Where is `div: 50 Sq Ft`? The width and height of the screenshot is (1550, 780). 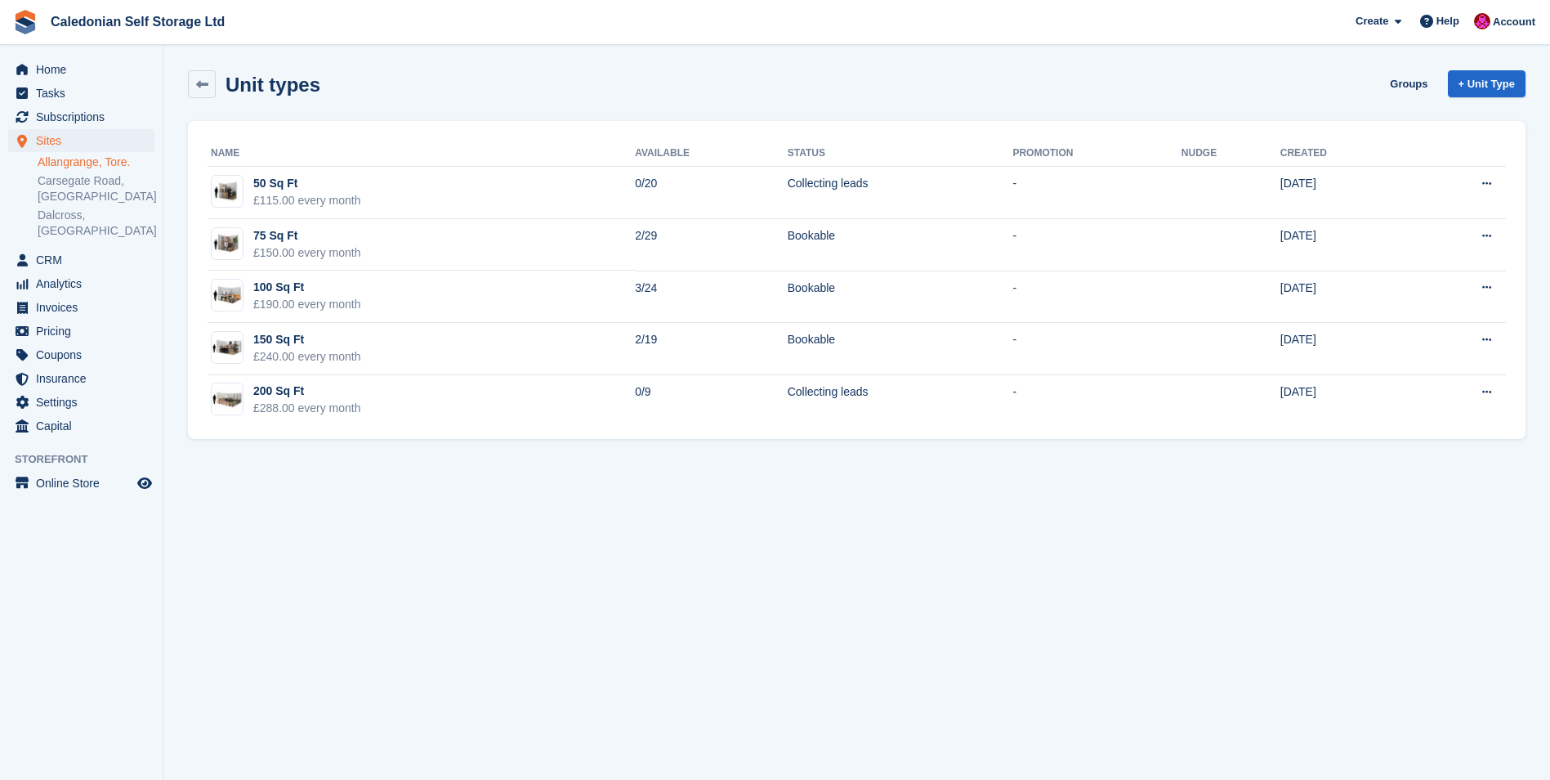
div: 50 Sq Ft is located at coordinates (307, 183).